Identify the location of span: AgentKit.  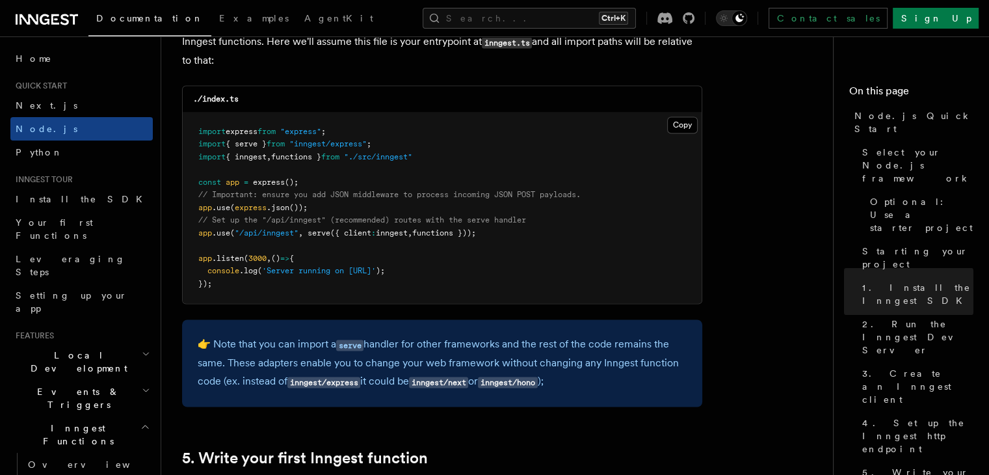
(339, 18).